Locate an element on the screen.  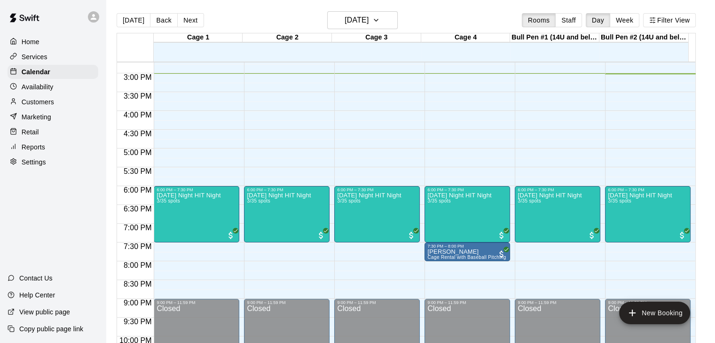
button: Day is located at coordinates (598, 20).